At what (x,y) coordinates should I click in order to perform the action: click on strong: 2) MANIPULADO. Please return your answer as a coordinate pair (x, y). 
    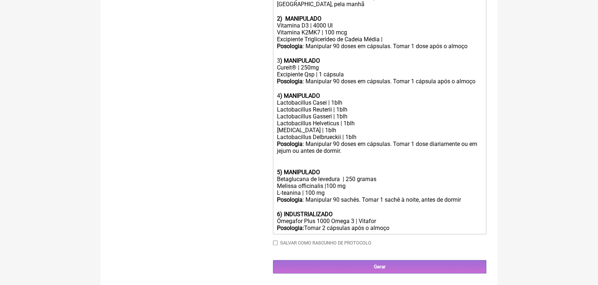
    Looking at the image, I should click on (299, 18).